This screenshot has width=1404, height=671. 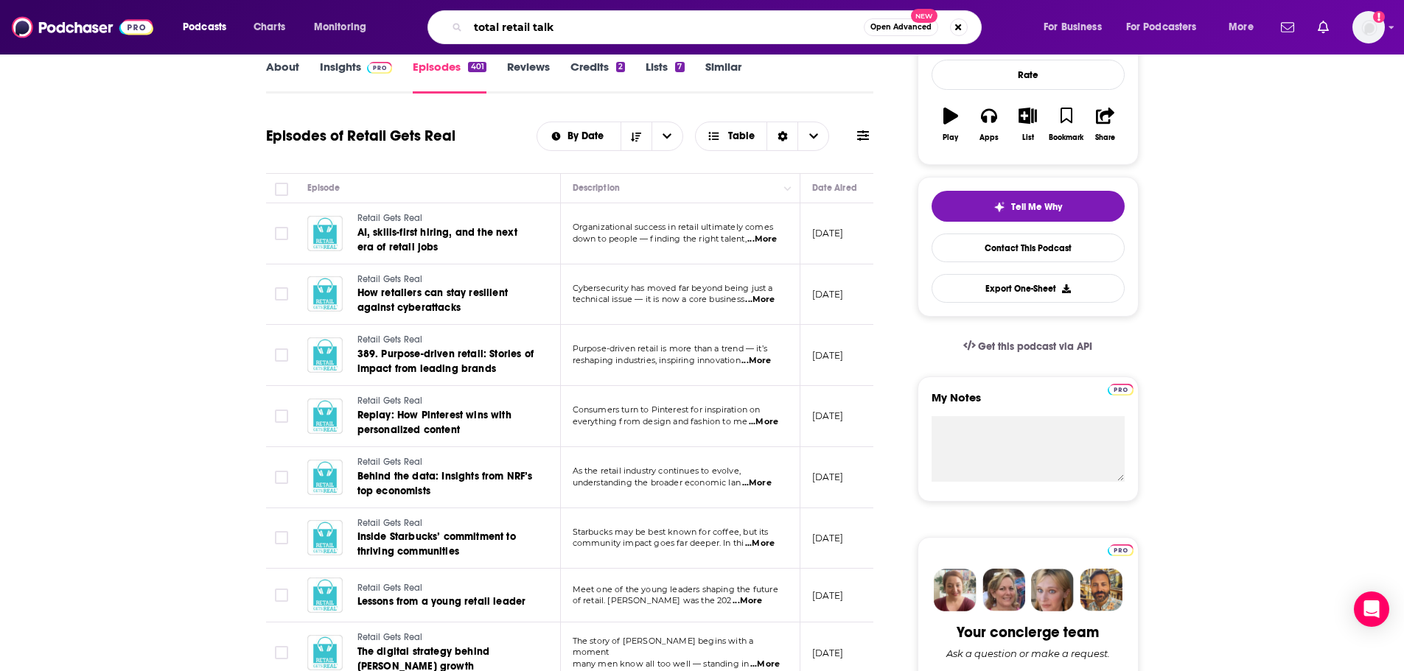 What do you see at coordinates (1028, 403) in the screenshot?
I see `label: My Notes` at bounding box center [1028, 403].